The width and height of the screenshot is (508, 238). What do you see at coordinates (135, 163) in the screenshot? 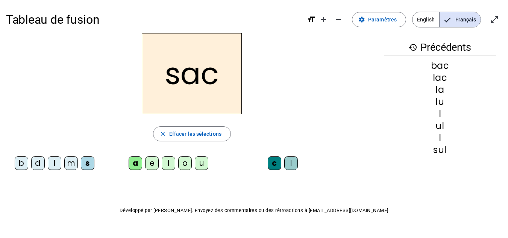
I see `div: a` at bounding box center [135, 163].